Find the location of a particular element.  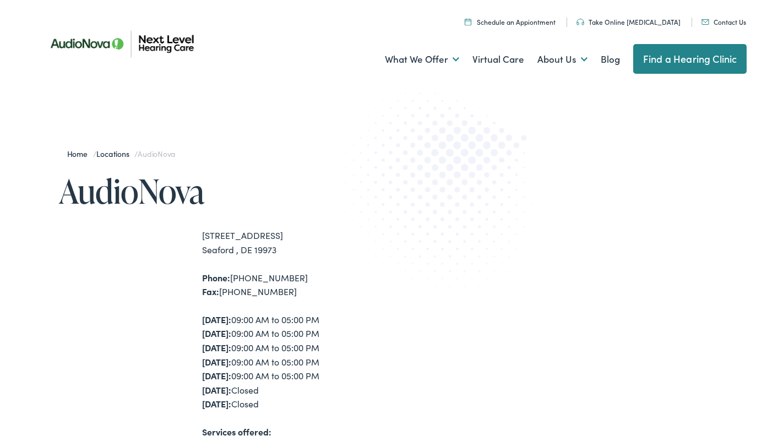

a: About Us is located at coordinates (562, 59).